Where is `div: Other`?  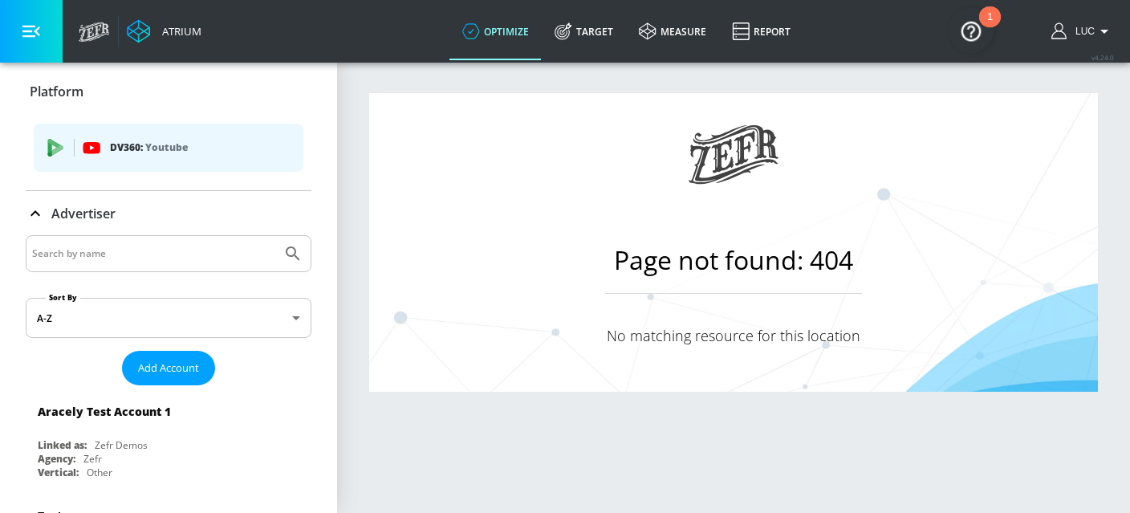
div: Other is located at coordinates (100, 472).